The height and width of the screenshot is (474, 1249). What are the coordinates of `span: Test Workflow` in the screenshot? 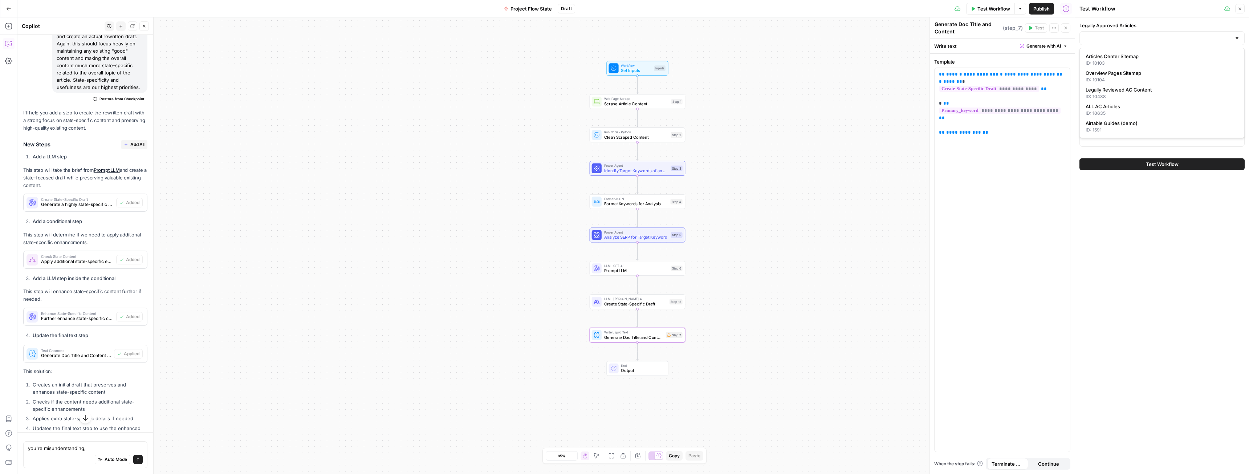 It's located at (994, 9).